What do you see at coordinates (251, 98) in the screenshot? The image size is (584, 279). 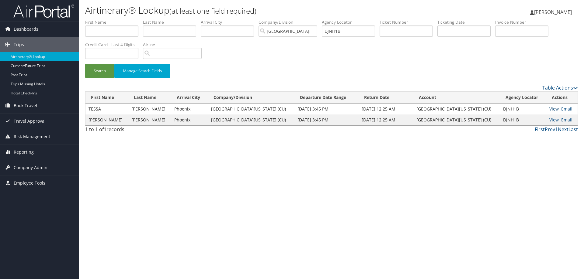 I see `th: Company/Division` at bounding box center [251, 98].